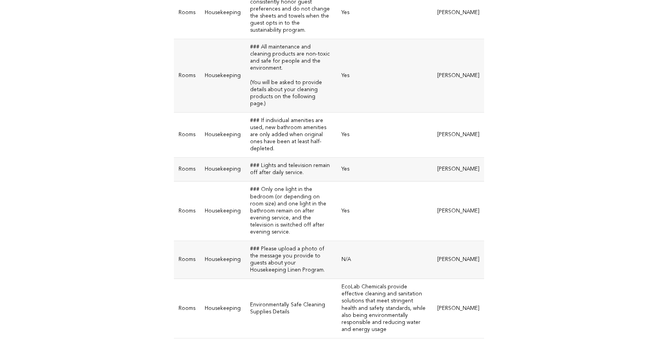  Describe the element at coordinates (291, 211) in the screenshot. I see `td: ### Only one light in the bedroom (or depending on room size) and one light in the bathroom remai...` at that location.